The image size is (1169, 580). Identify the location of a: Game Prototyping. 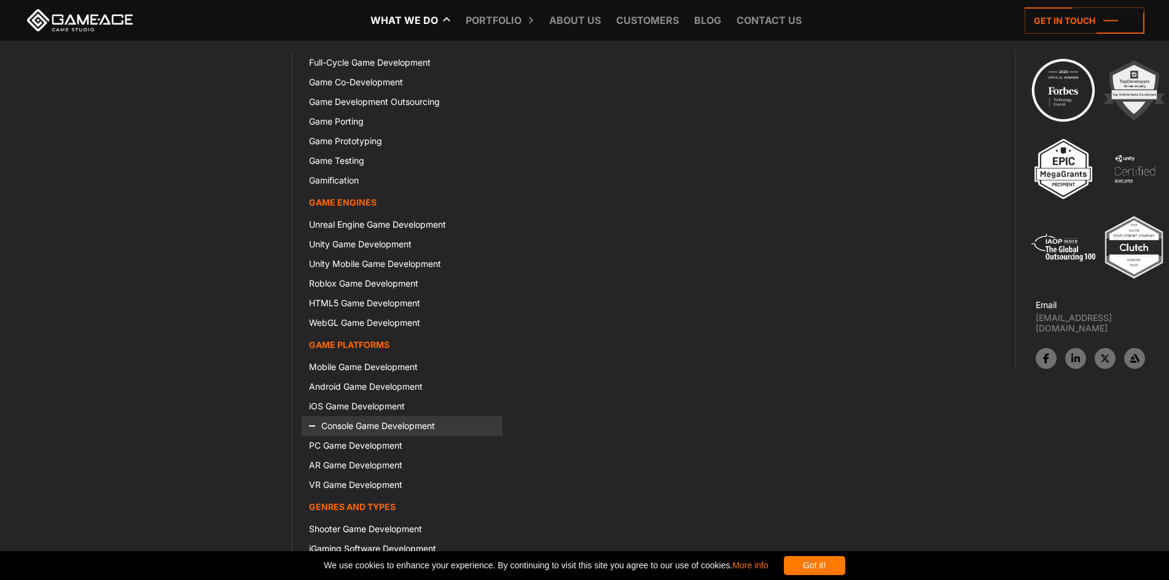
(402, 141).